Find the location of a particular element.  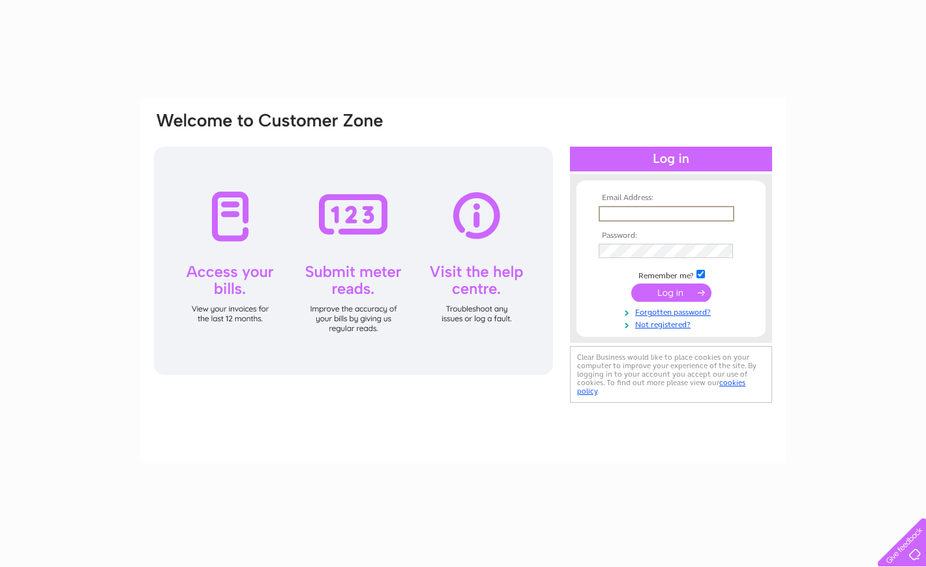

td: Remember me? is located at coordinates (671, 274).